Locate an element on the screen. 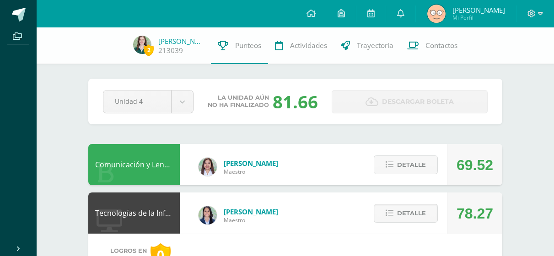 This screenshot has height=256, width=554. div: 81.66 is located at coordinates (295, 102).